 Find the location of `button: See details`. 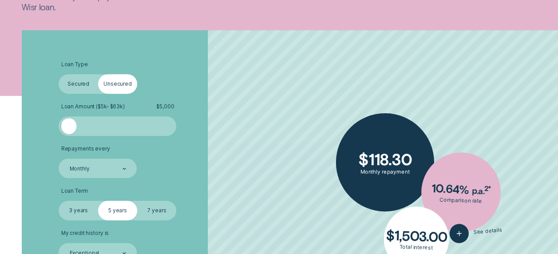

button: See details is located at coordinates (476, 232).